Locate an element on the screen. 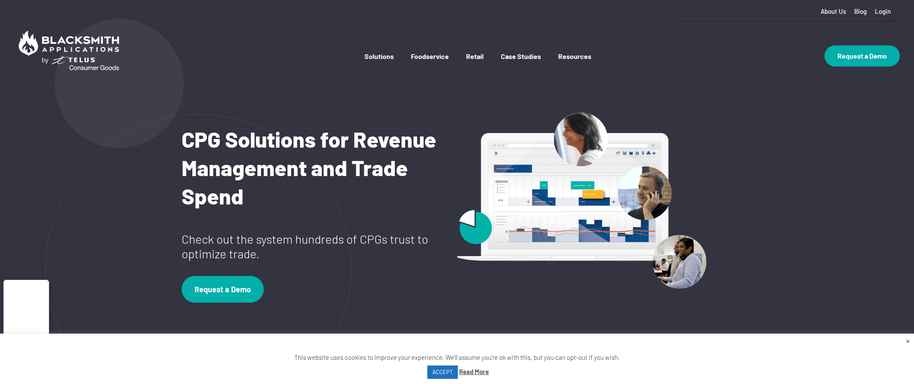 The height and width of the screenshot is (384, 914). span: This website uses cookies to improve your experience. We'll assume you're ok with this, but you c... is located at coordinates (457, 364).